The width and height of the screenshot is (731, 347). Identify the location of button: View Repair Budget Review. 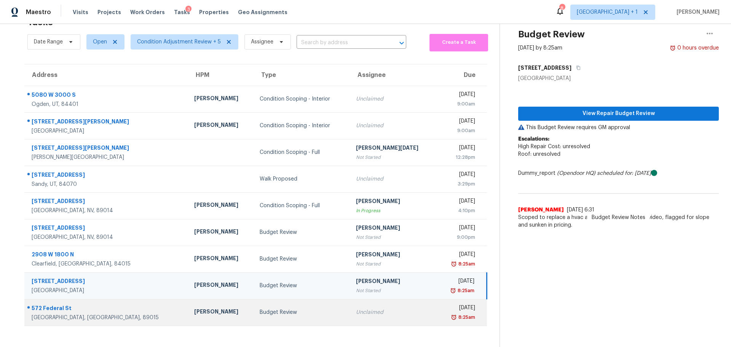
(618, 113).